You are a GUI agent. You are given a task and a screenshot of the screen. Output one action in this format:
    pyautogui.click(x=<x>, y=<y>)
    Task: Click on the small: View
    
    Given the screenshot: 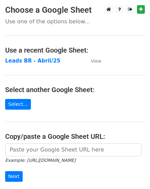 What is the action you would take?
    pyautogui.click(x=96, y=61)
    